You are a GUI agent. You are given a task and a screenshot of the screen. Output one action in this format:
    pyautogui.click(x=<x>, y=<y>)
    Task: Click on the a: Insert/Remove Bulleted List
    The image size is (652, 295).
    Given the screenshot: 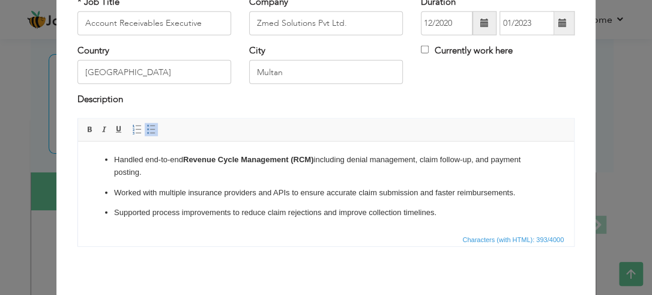 What is the action you would take?
    pyautogui.click(x=151, y=129)
    